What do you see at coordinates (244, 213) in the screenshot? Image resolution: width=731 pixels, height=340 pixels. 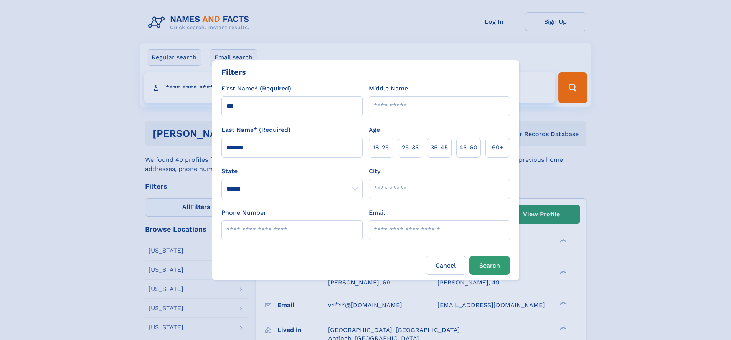 I see `label: Phone Number` at bounding box center [244, 213].